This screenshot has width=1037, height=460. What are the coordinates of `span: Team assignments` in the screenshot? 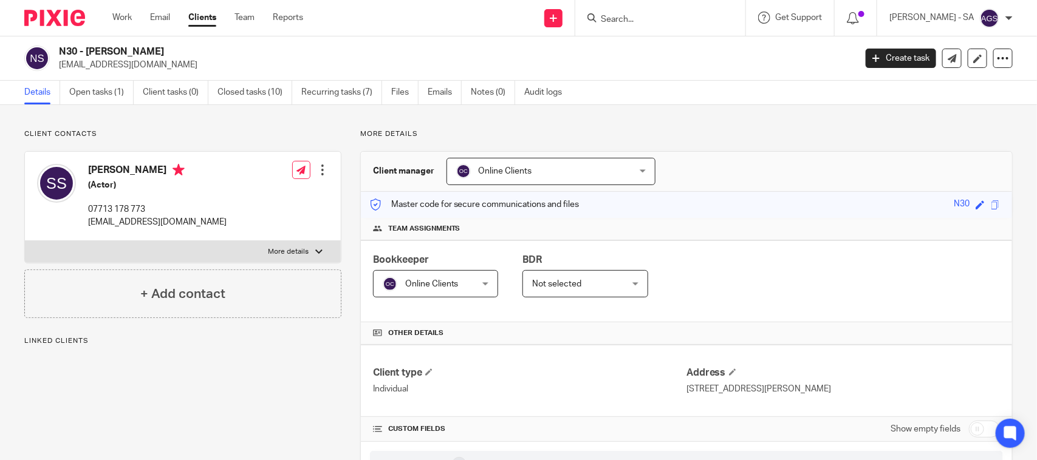 It's located at (424, 229).